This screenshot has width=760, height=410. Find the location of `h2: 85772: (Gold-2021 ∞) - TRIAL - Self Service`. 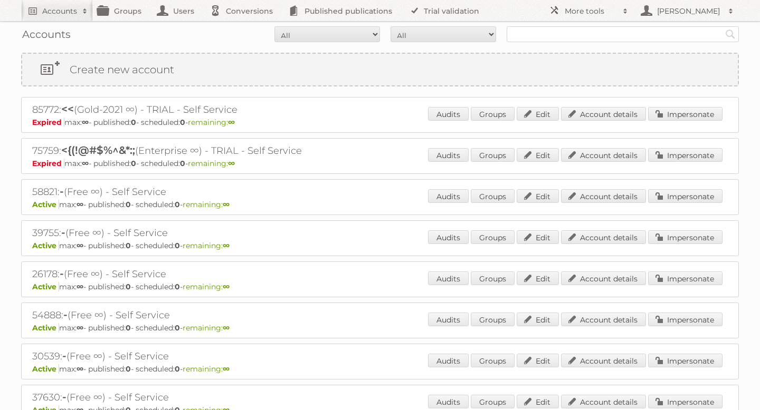

h2: 85772: (Gold-2021 ∞) - TRIAL - Self Service is located at coordinates (217, 110).